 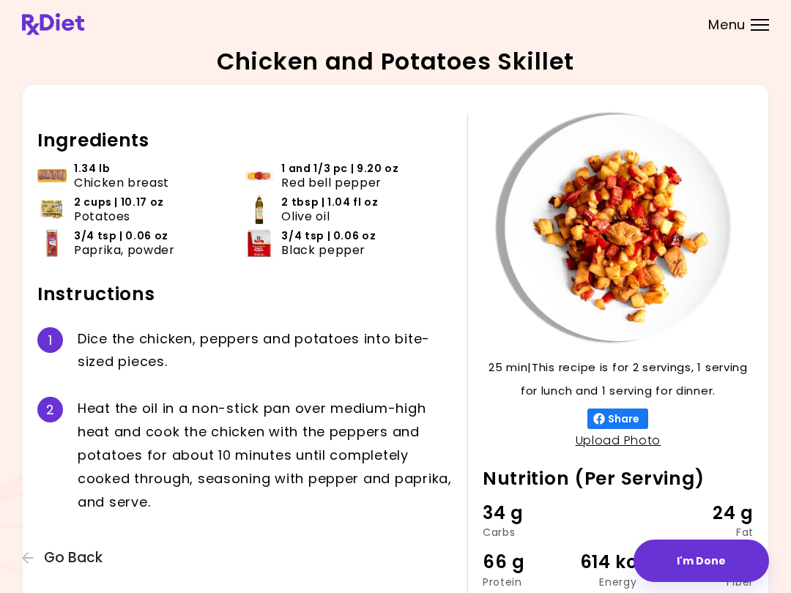 What do you see at coordinates (122, 182) in the screenshot?
I see `span: Chicken breast` at bounding box center [122, 182].